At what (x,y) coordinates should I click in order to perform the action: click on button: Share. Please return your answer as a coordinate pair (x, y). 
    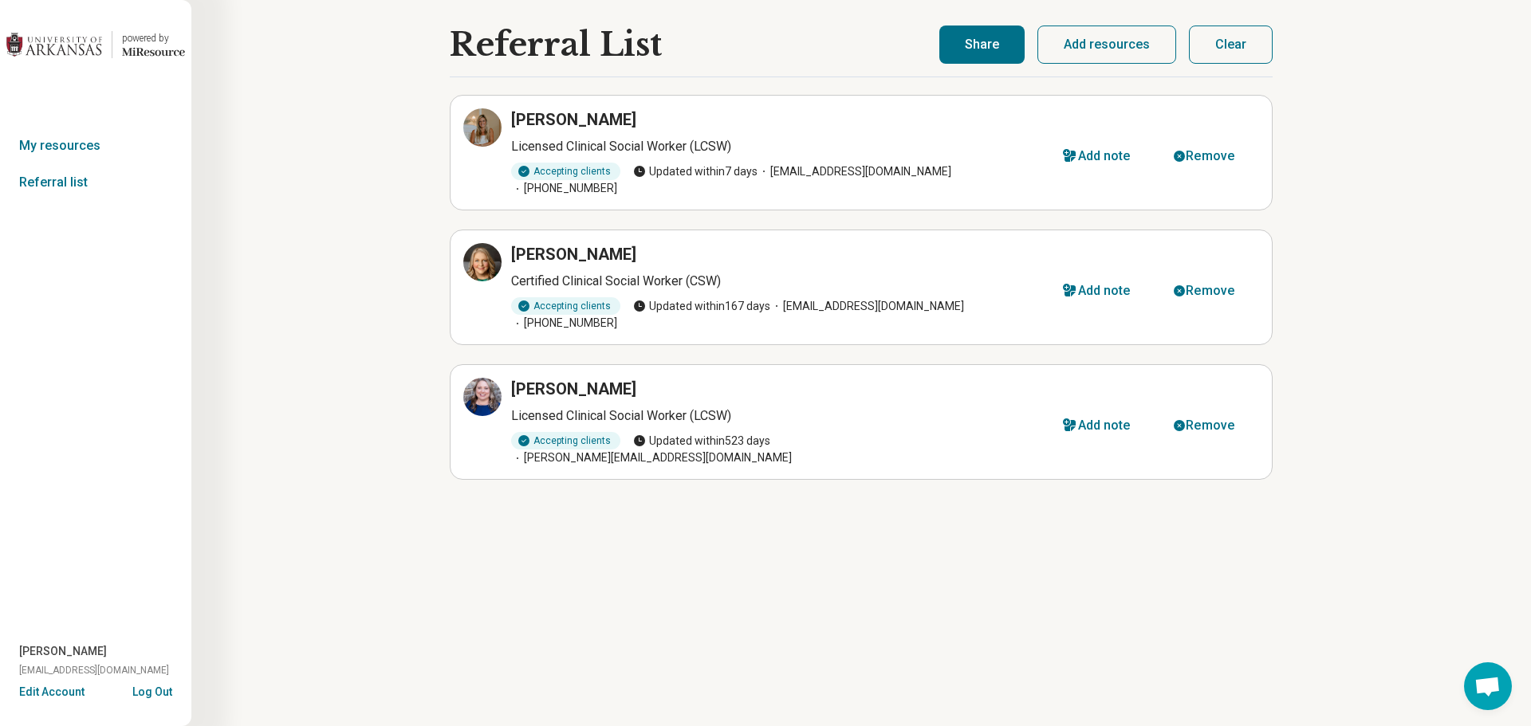
    Looking at the image, I should click on (981, 45).